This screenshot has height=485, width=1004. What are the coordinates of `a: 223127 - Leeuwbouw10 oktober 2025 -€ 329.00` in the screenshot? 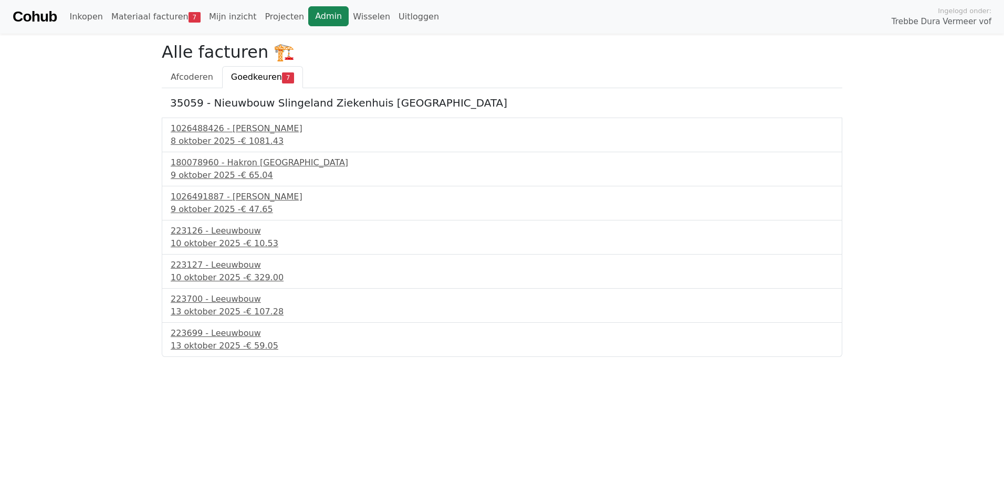 It's located at (502, 272).